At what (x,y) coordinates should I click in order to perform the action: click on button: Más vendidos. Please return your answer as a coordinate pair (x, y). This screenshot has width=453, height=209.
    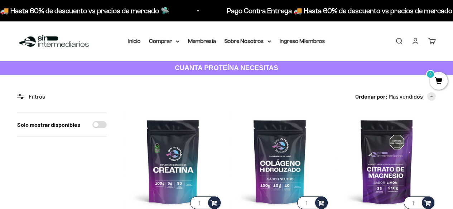
    Looking at the image, I should click on (412, 97).